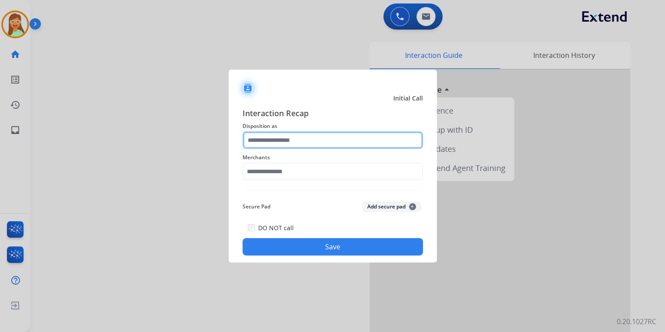 The image size is (665, 332). Describe the element at coordinates (636, 321) in the screenshot. I see `p: 0.20.1027RC` at that location.